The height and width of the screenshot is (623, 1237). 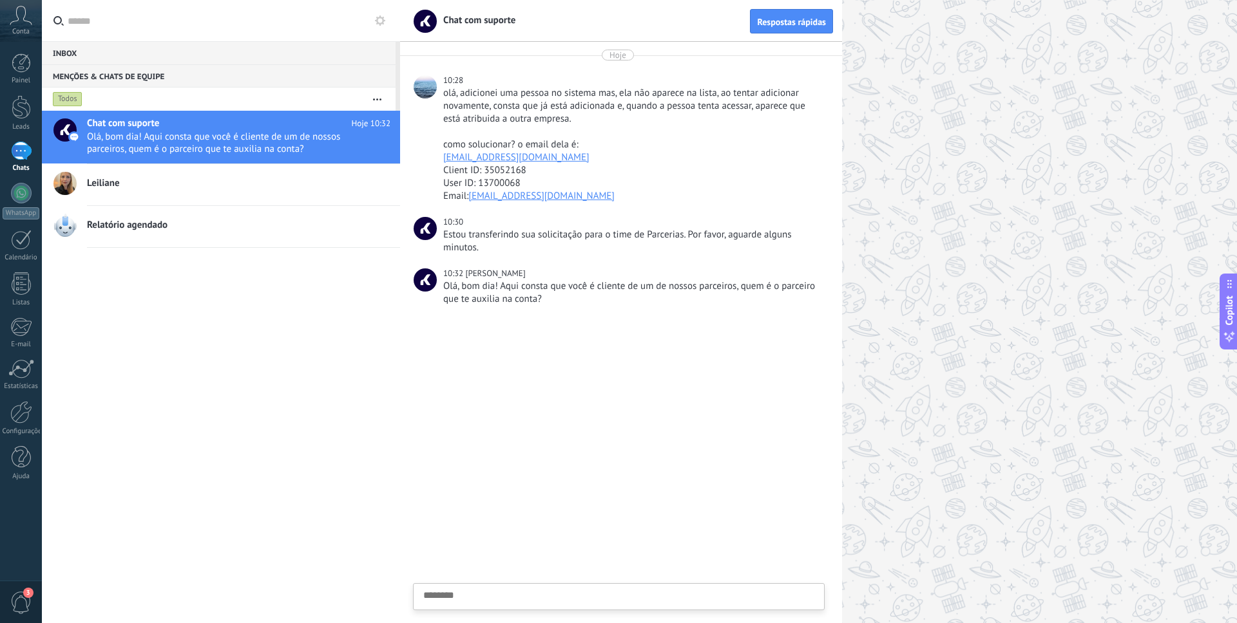 I want to click on div: olá, adicionei uma pessoa no sistema mas, ela não aparece na lista, ao tentar adicionar novamente..., so click(x=632, y=106).